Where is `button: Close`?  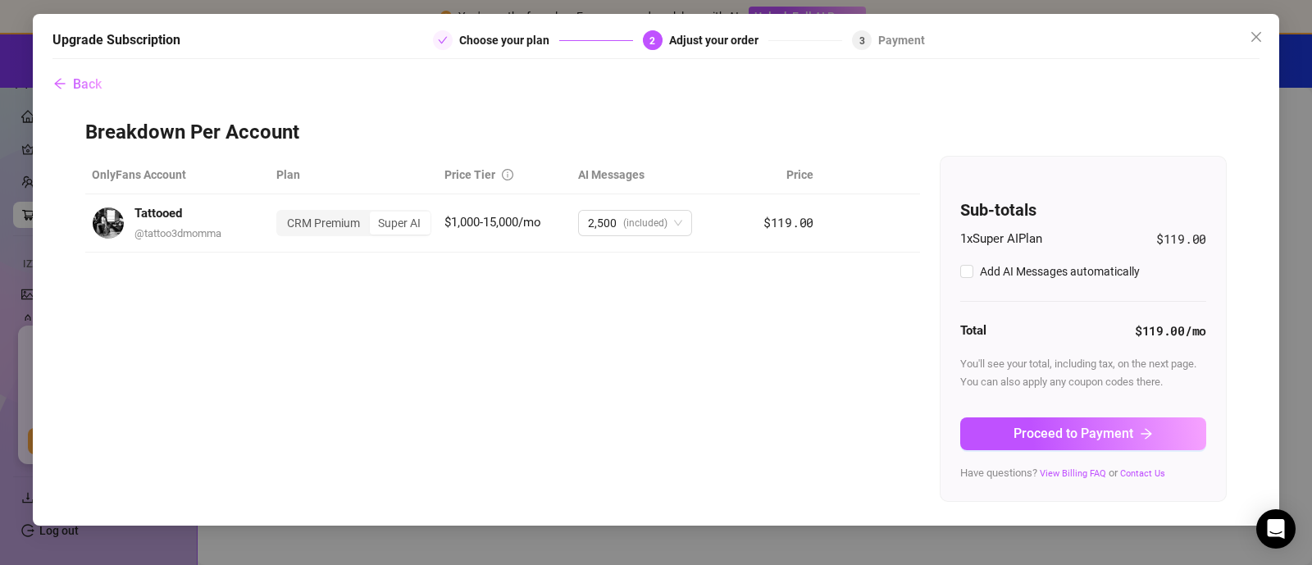 button: Close is located at coordinates (1256, 37).